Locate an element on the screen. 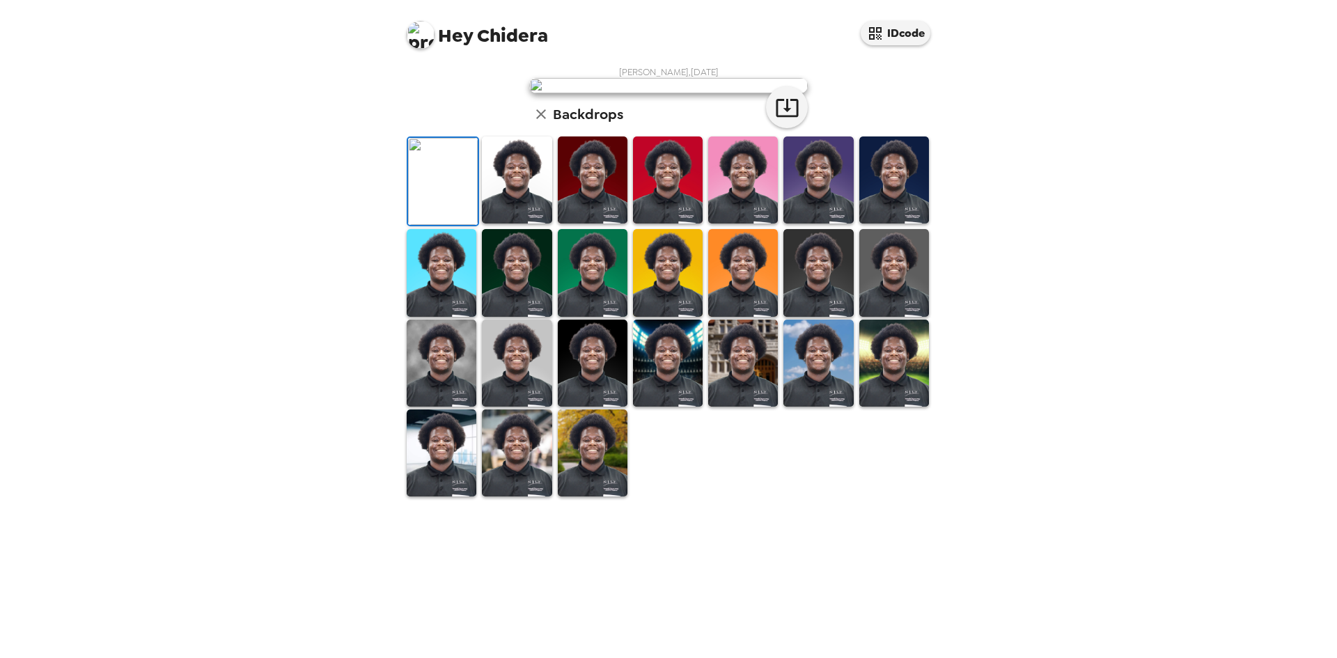  button: IDcode is located at coordinates (895, 33).